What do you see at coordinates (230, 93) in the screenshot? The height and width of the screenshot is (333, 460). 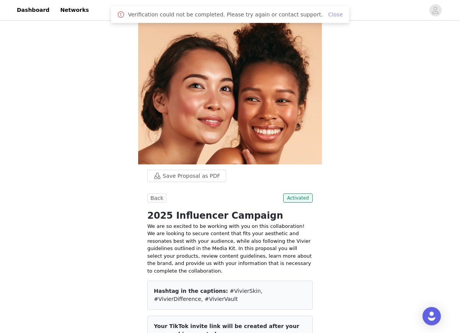 I see `img: campaign image` at bounding box center [230, 93].